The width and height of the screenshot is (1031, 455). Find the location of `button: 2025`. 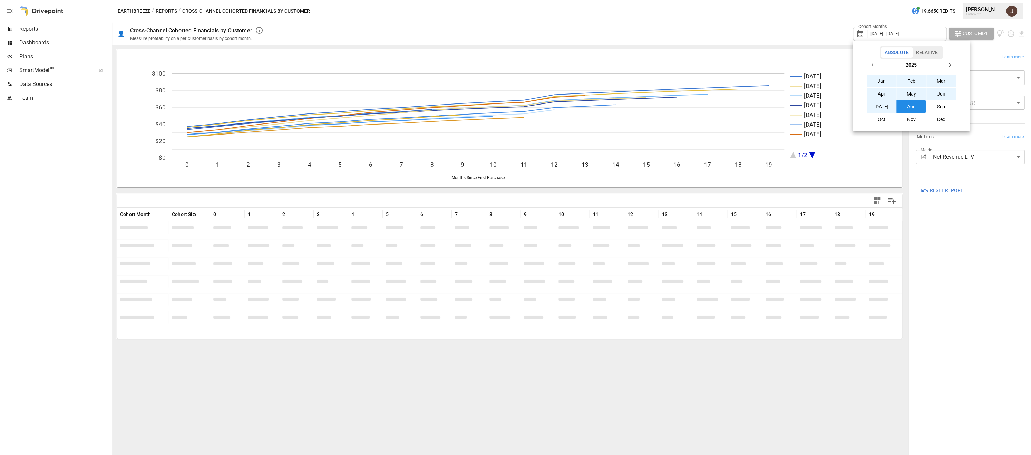

button: 2025 is located at coordinates (911, 65).